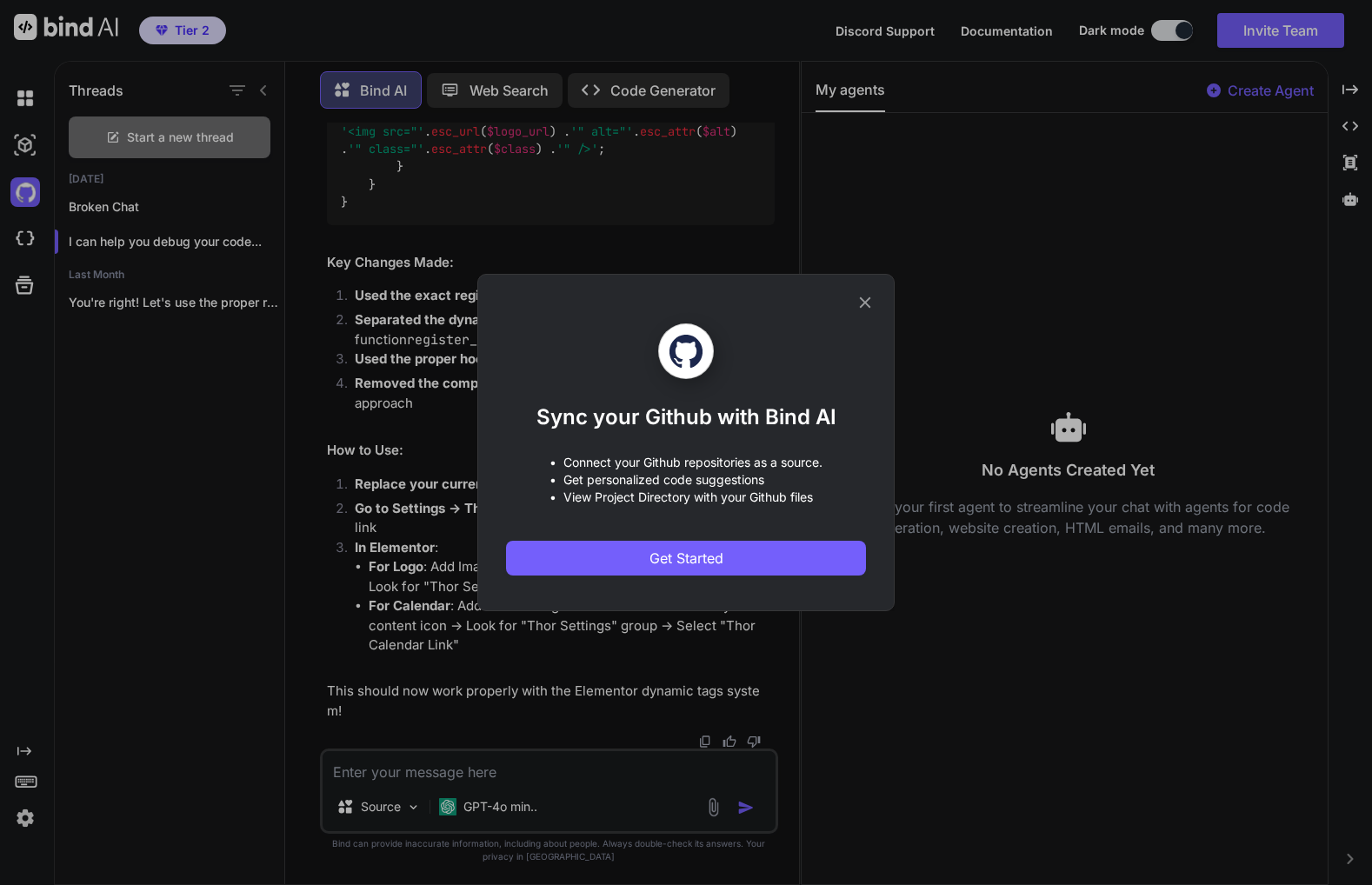 This screenshot has width=1372, height=885. What do you see at coordinates (686, 480) in the screenshot?
I see `p: • Get personalized code suggestions` at bounding box center [686, 480].